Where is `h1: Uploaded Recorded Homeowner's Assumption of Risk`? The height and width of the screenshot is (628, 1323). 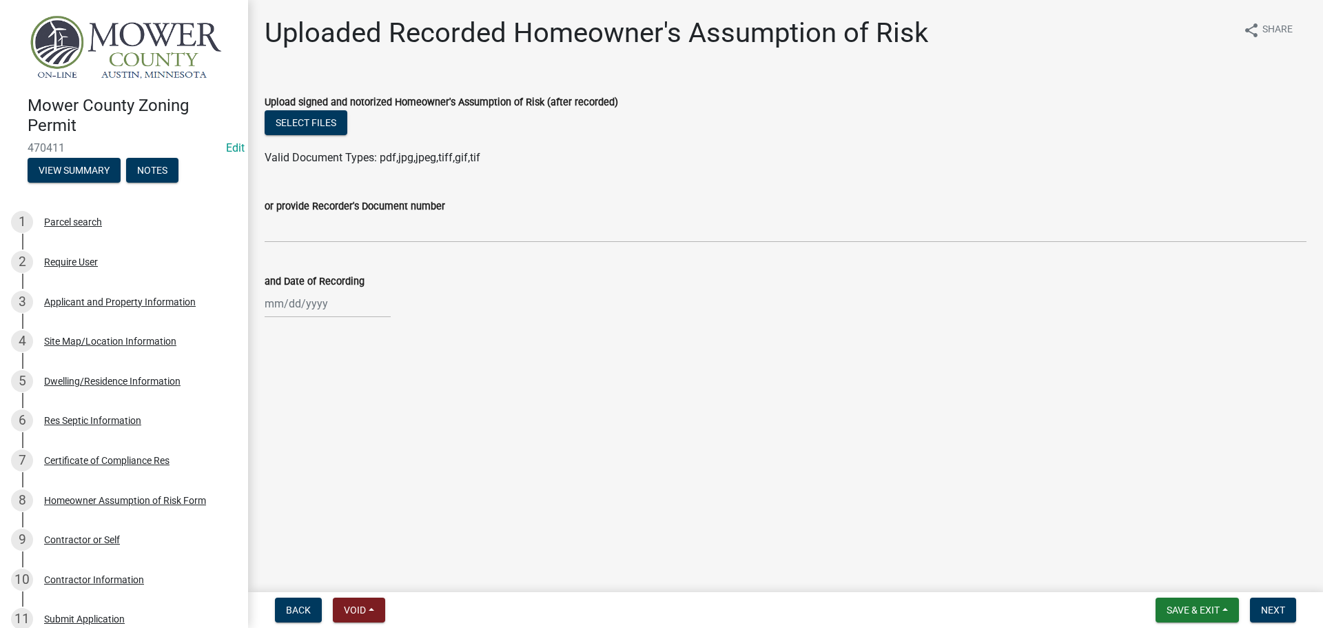
h1: Uploaded Recorded Homeowner's Assumption of Risk is located at coordinates (596, 33).